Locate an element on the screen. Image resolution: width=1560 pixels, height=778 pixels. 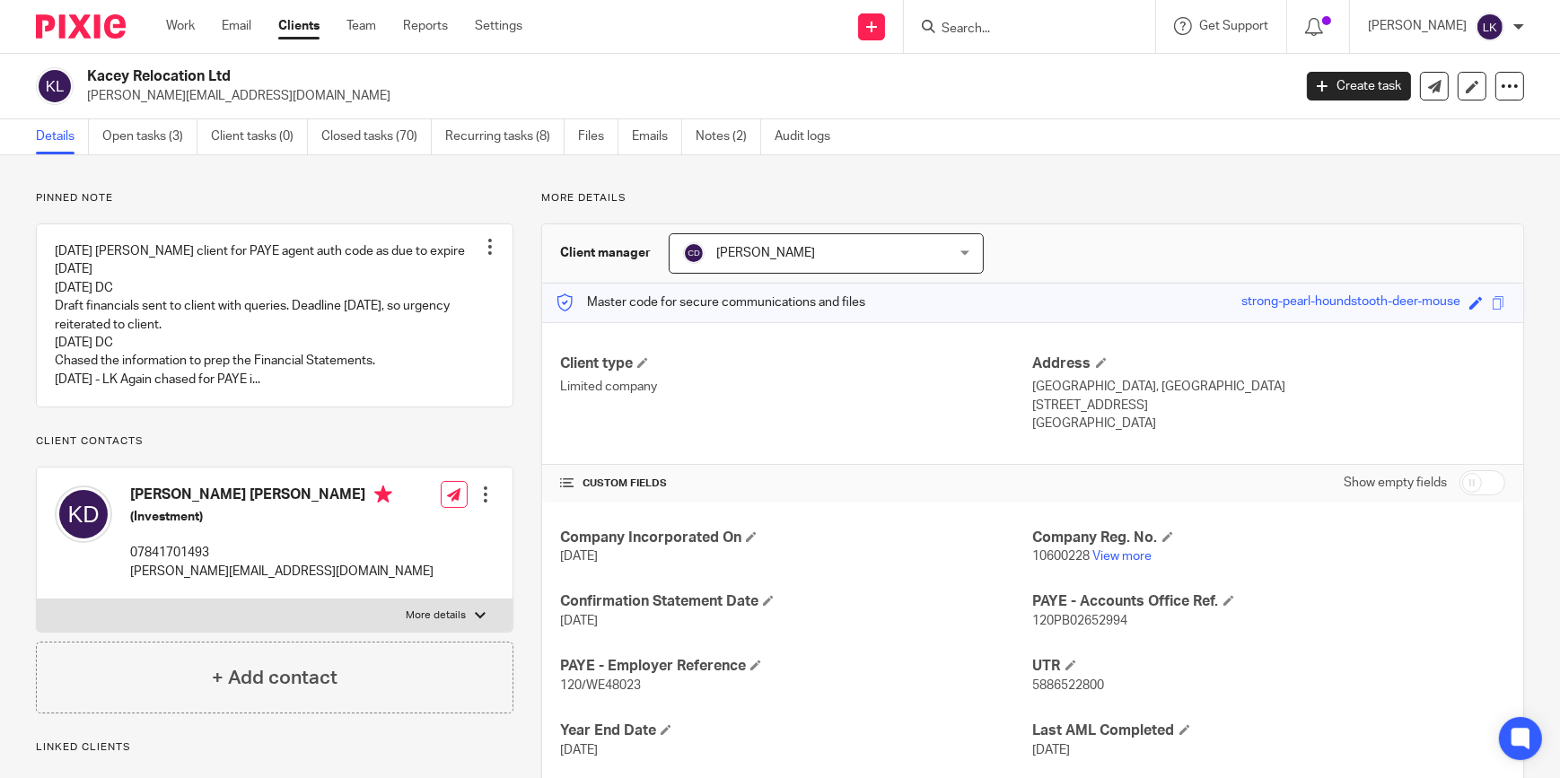
a: Team is located at coordinates (361, 26).